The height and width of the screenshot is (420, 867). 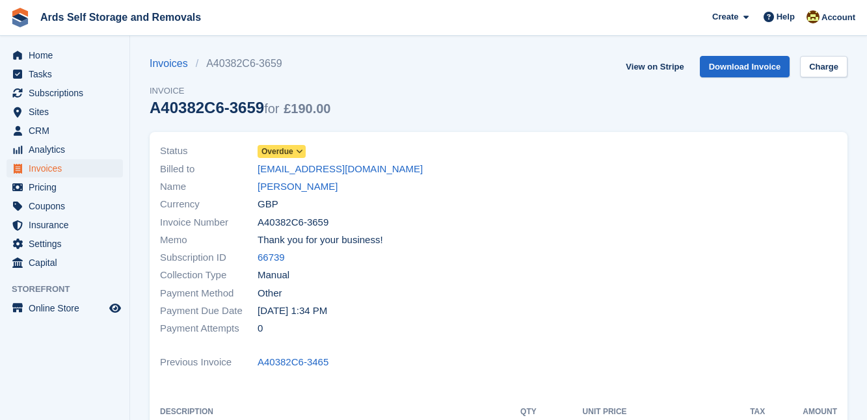 What do you see at coordinates (68, 74) in the screenshot?
I see `span: Tasks` at bounding box center [68, 74].